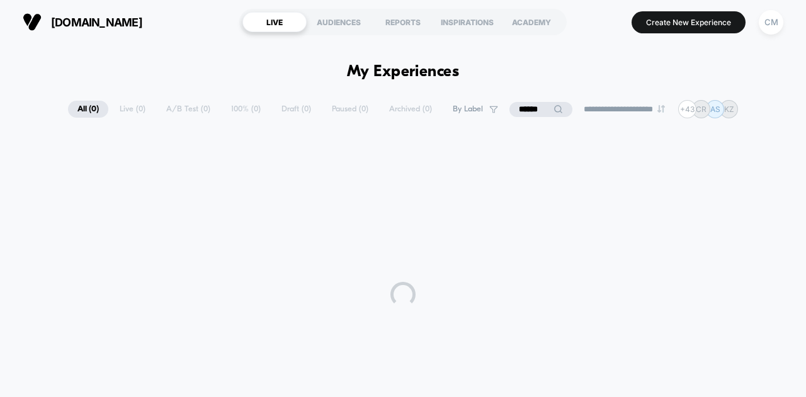 This screenshot has width=806, height=397. What do you see at coordinates (275, 22) in the screenshot?
I see `div: LIVE` at bounding box center [275, 22].